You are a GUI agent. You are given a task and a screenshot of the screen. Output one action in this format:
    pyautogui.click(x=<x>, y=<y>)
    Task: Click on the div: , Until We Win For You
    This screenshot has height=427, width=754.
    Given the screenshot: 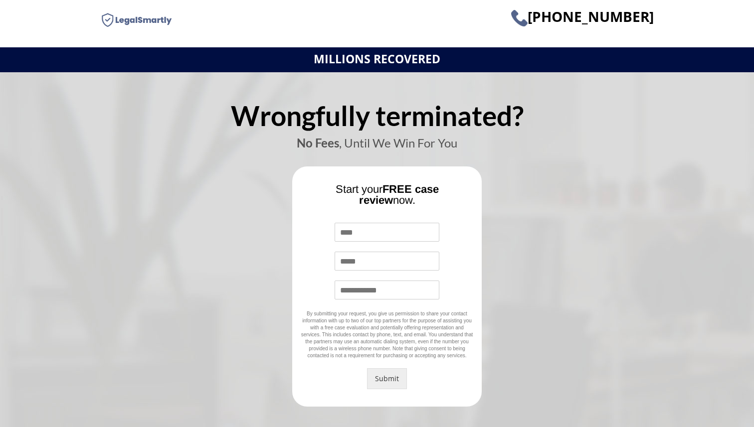 What is the action you would take?
    pyautogui.click(x=377, y=147)
    